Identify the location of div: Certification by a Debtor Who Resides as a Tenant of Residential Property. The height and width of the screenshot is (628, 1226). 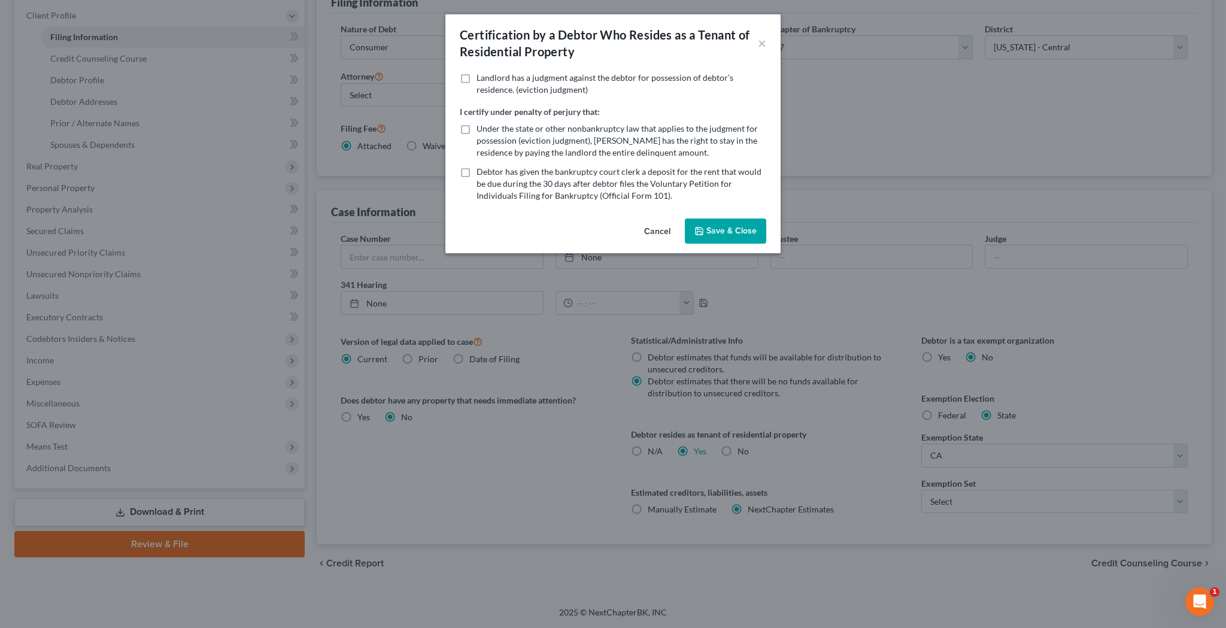
(609, 43).